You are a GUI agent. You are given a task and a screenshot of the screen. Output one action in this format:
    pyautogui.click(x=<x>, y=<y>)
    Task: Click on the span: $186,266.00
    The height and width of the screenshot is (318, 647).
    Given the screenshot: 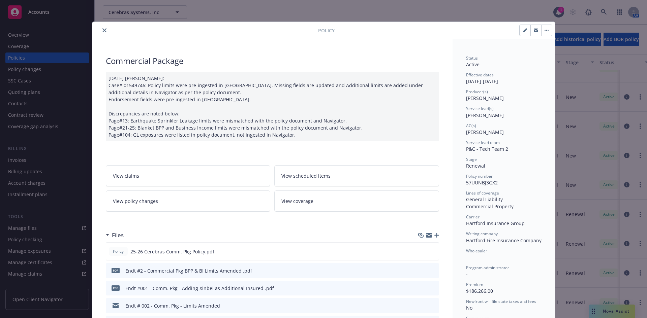 What is the action you would take?
    pyautogui.click(x=479, y=291)
    